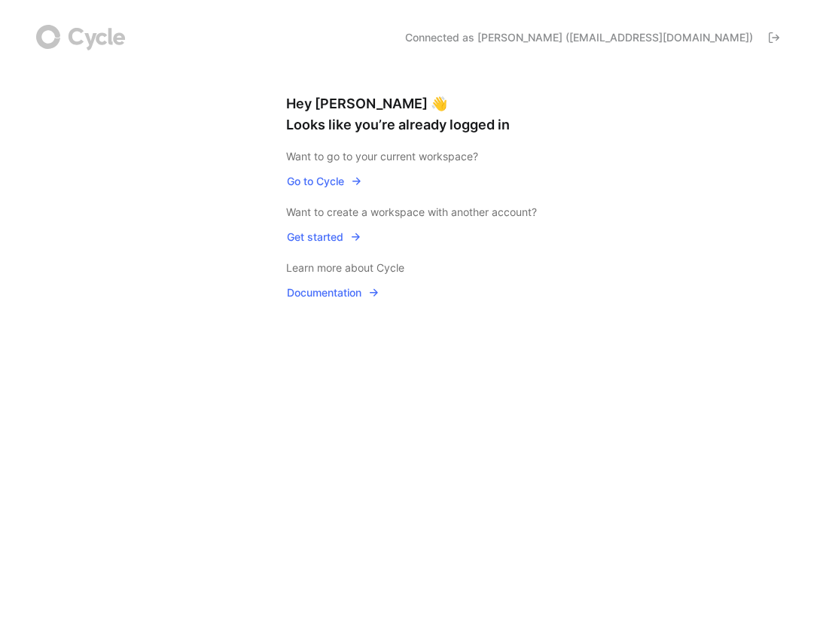 Image resolution: width=823 pixels, height=636 pixels. Describe the element at coordinates (324, 237) in the screenshot. I see `span: Get started` at that location.